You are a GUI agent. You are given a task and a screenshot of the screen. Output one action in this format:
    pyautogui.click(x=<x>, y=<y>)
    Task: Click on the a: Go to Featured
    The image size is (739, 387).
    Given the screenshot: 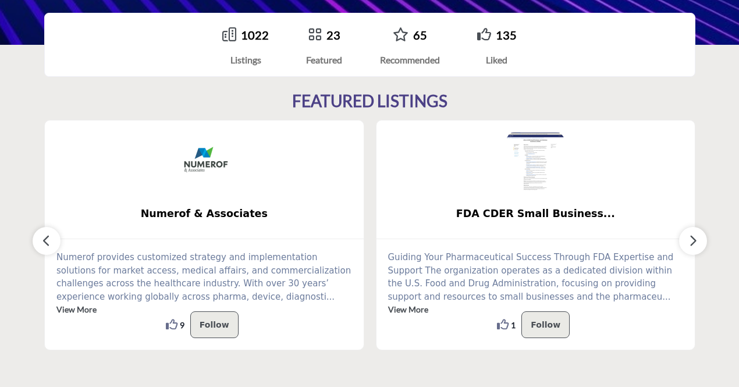 What is the action you would take?
    pyautogui.click(x=315, y=35)
    